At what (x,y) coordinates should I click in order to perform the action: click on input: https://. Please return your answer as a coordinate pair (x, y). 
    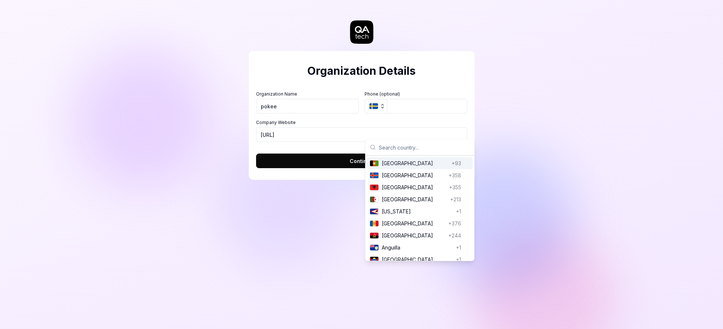
    Looking at the image, I should click on (362, 134).